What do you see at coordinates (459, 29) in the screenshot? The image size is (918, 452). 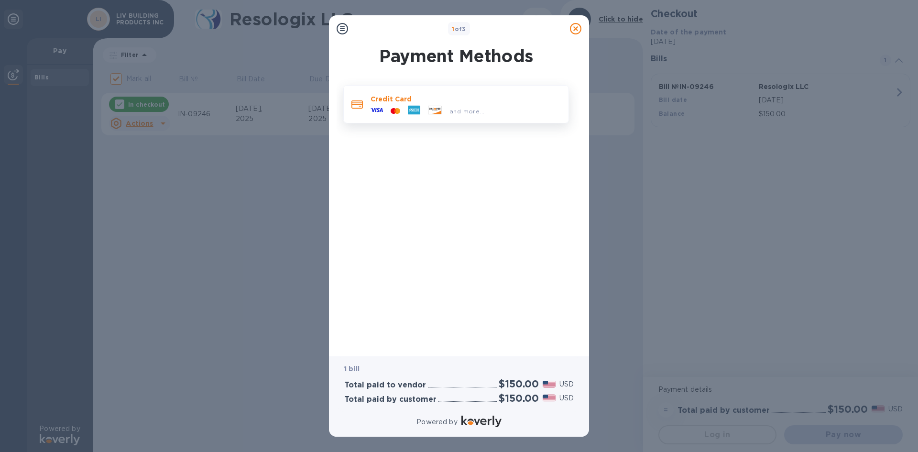 I see `b: of 3` at bounding box center [459, 29].